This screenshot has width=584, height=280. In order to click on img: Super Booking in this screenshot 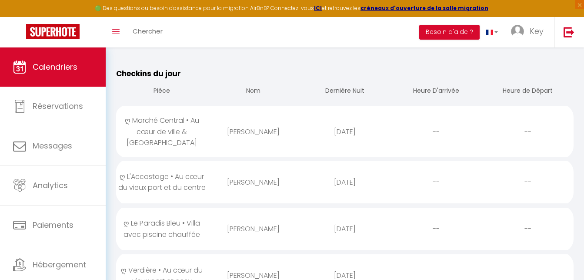, I will do `click(53, 31)`.